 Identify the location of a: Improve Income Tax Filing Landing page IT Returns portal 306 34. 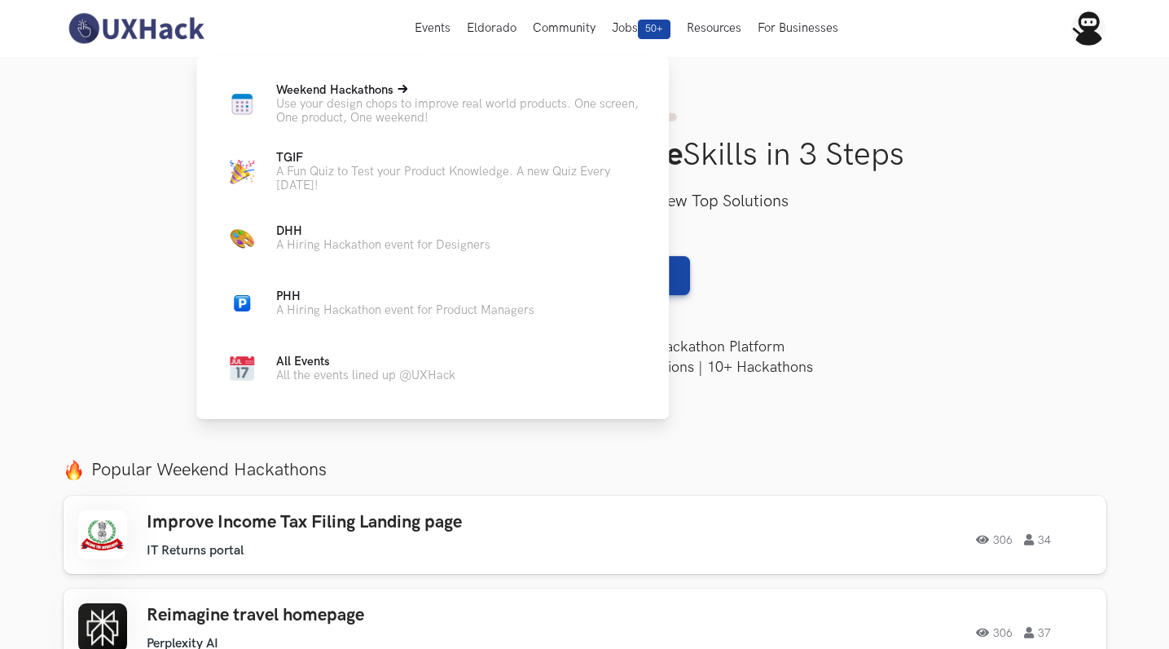
(585, 535).